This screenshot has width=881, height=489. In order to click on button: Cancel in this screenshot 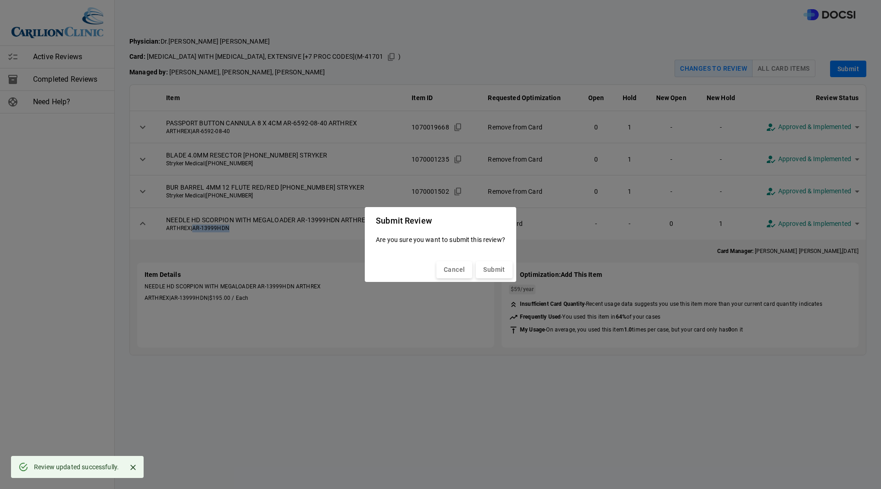, I will do `click(454, 269)`.